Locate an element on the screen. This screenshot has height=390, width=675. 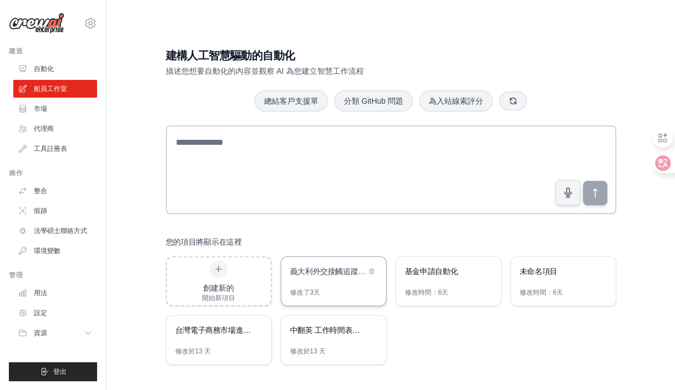
div: 聊天小工具 is located at coordinates (647, 363).